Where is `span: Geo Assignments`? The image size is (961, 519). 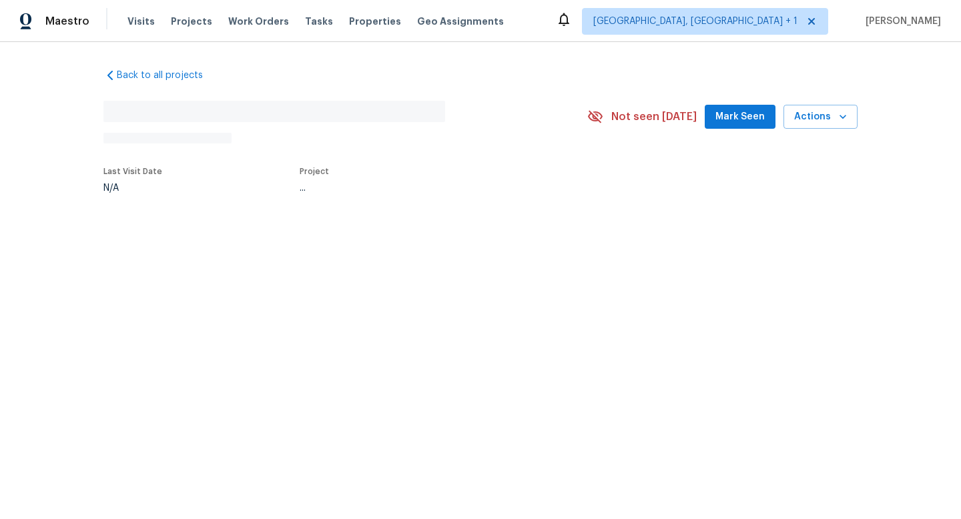
span: Geo Assignments is located at coordinates (460, 21).